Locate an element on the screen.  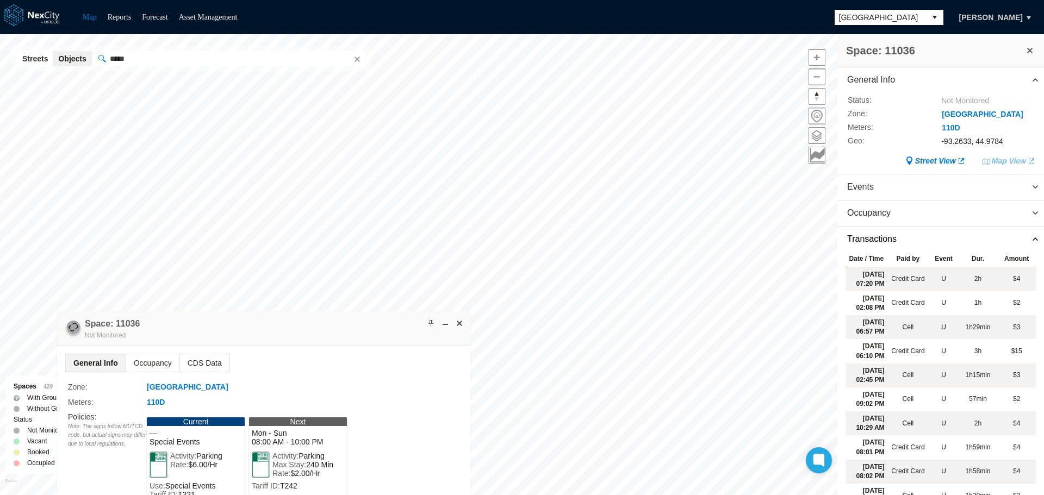
span: Objects is located at coordinates (72, 59).